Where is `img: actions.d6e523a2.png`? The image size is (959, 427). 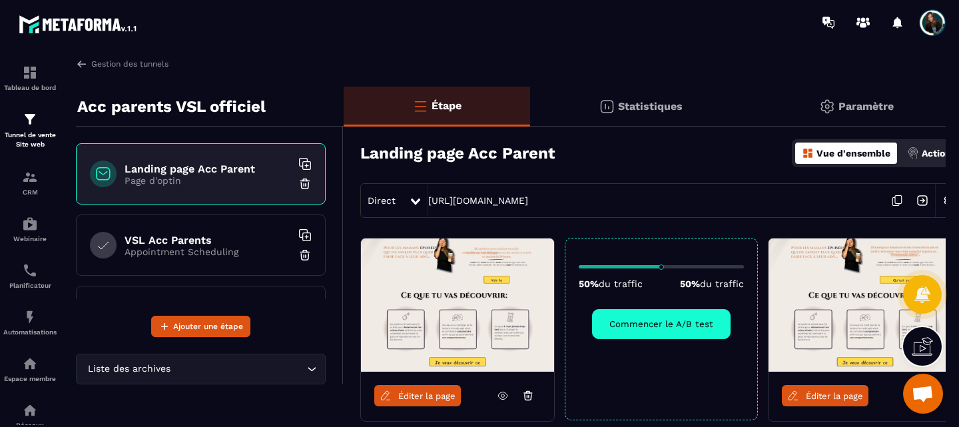 img: actions.d6e523a2.png is located at coordinates (913, 153).